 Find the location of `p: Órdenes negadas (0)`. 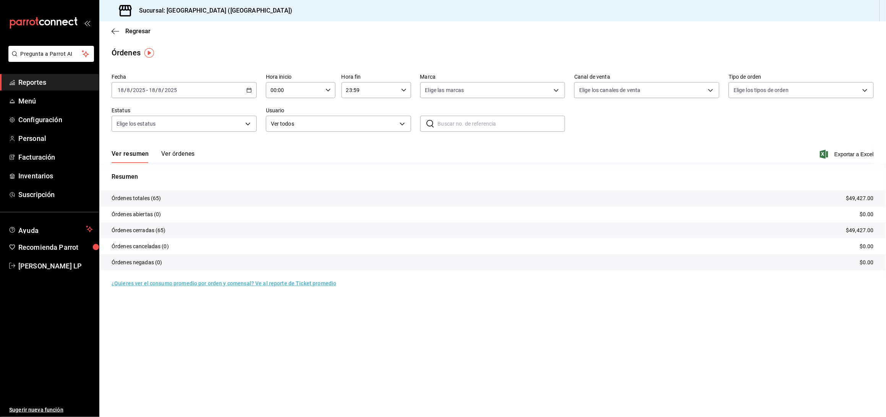

p: Órdenes negadas (0) is located at coordinates (137, 263).